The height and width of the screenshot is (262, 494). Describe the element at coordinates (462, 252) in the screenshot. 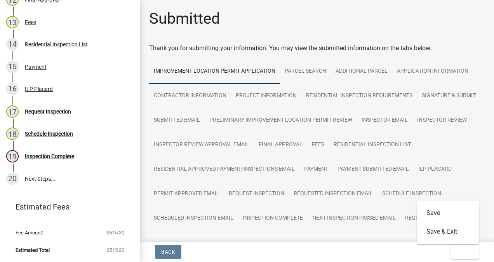

I see `span: Exit` at that location.